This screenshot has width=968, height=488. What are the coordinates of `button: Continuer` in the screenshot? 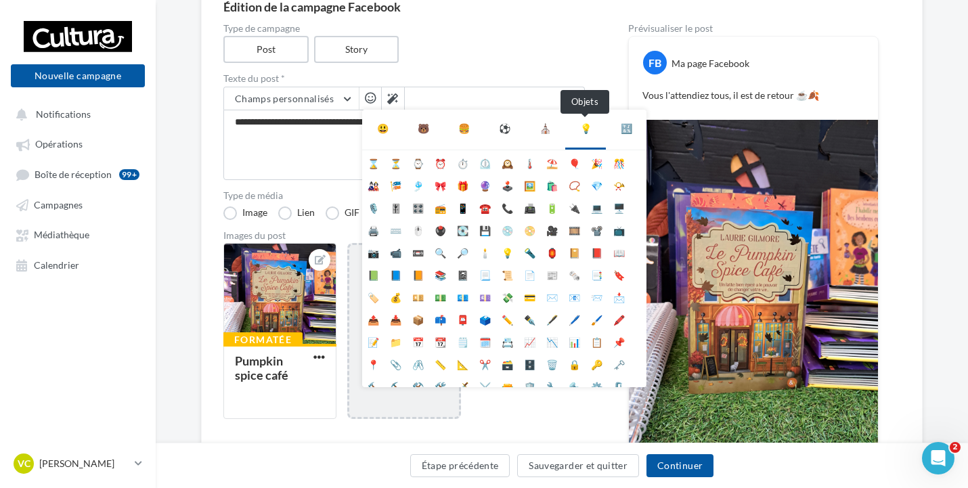 It's located at (680, 466).